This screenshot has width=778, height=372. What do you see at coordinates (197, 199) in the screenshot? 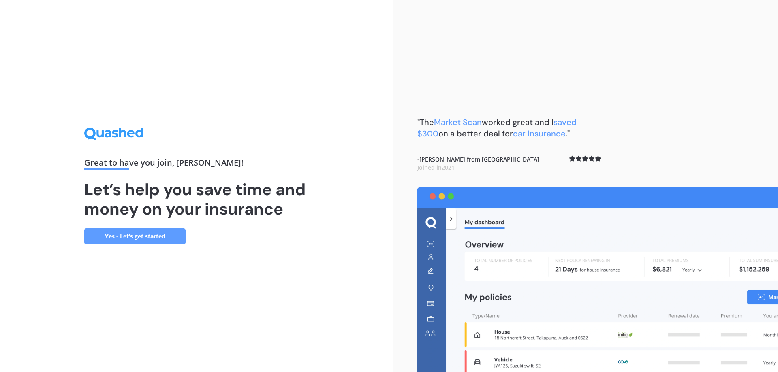
I see `h1: Let’s help you save time and money on your insurance` at bounding box center [197, 199].